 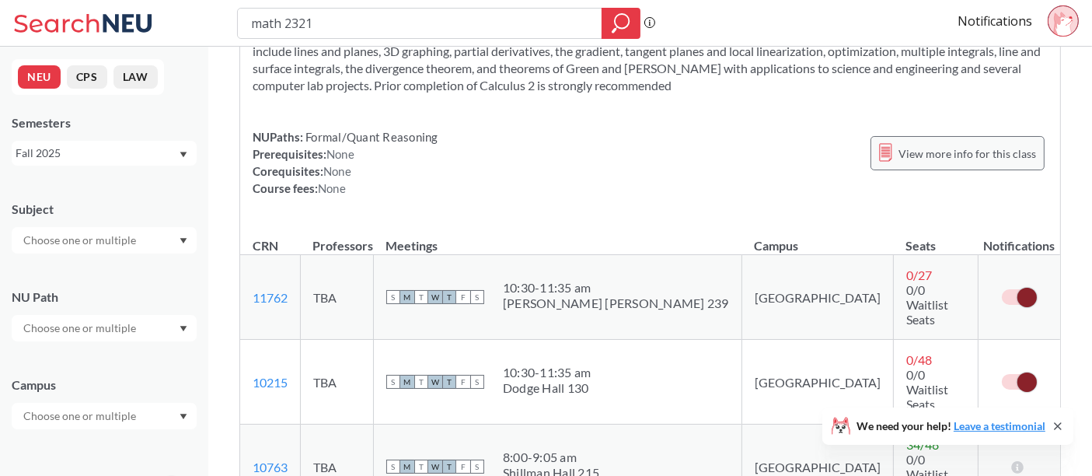 What do you see at coordinates (995, 21) in the screenshot?
I see `a: Notifications` at bounding box center [995, 21].